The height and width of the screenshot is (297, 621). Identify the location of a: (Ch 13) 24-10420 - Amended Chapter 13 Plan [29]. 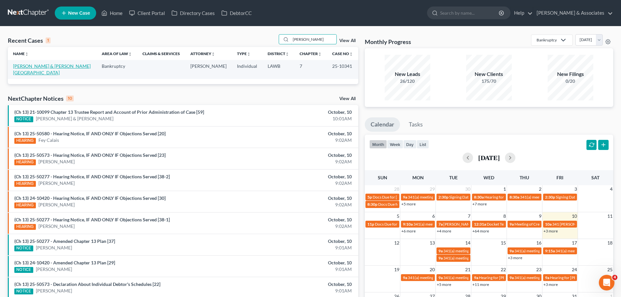
(65, 263).